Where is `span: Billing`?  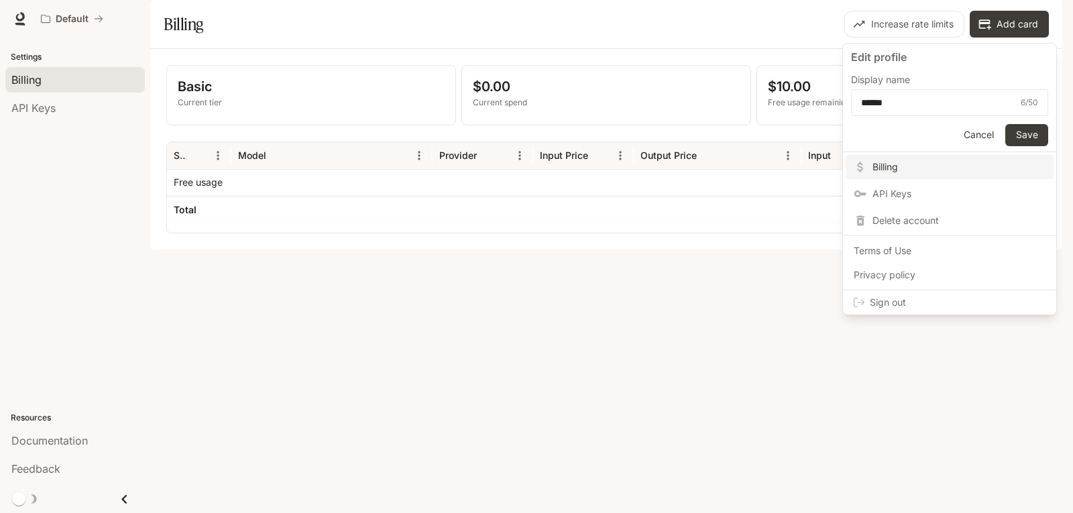
span: Billing is located at coordinates (959, 167).